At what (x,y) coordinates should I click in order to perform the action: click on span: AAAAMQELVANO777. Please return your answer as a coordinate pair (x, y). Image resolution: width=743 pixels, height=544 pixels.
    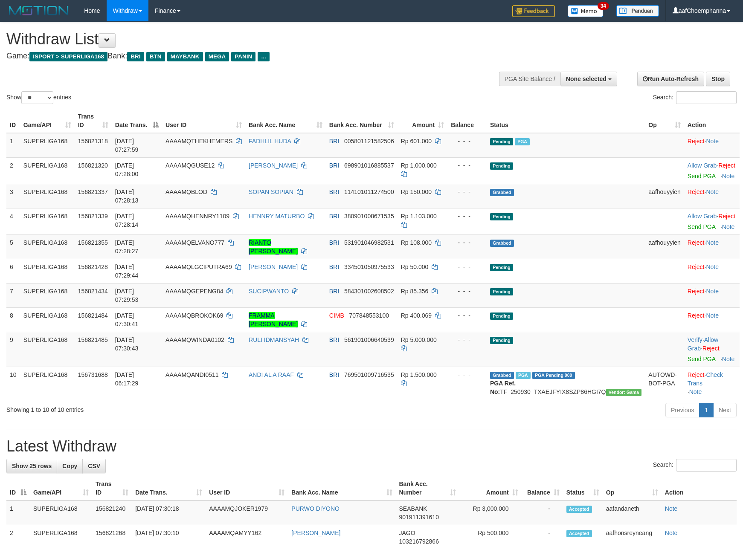
    Looking at the image, I should click on (195, 243).